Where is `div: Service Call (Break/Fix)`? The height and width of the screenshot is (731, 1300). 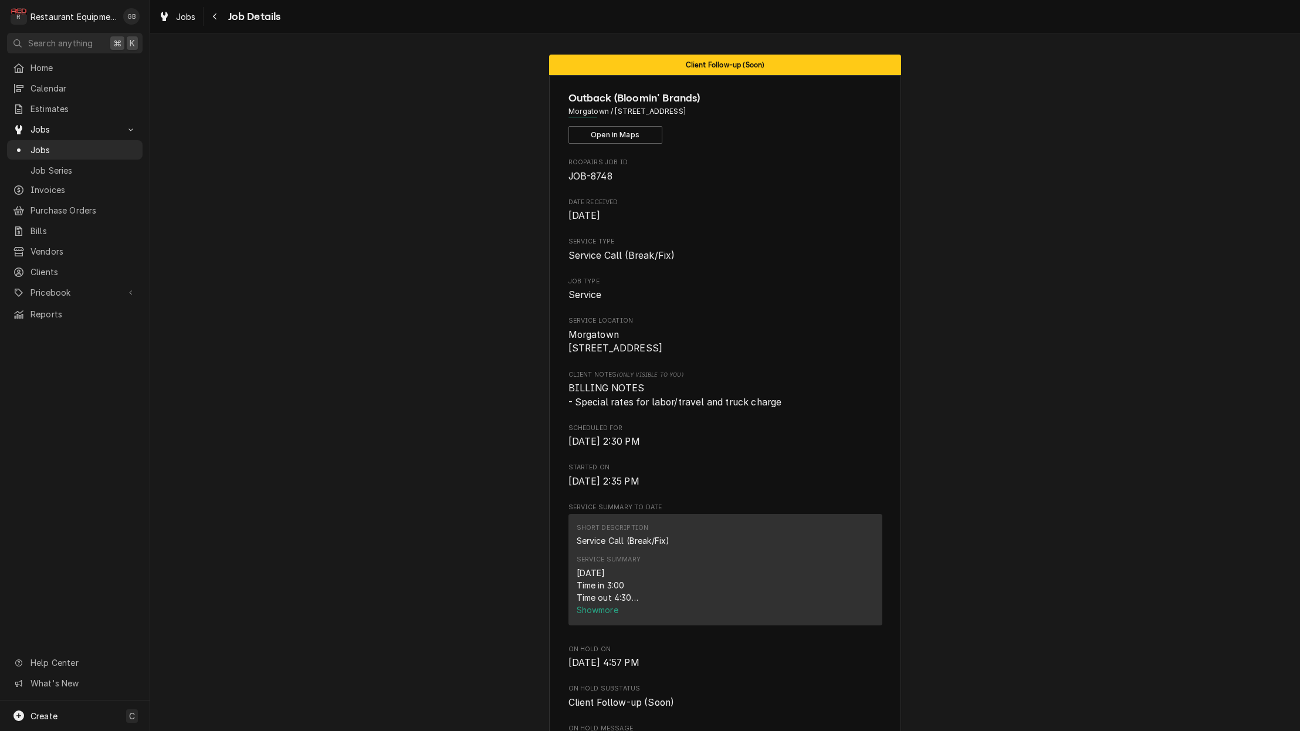 div: Service Call (Break/Fix) is located at coordinates (623, 540).